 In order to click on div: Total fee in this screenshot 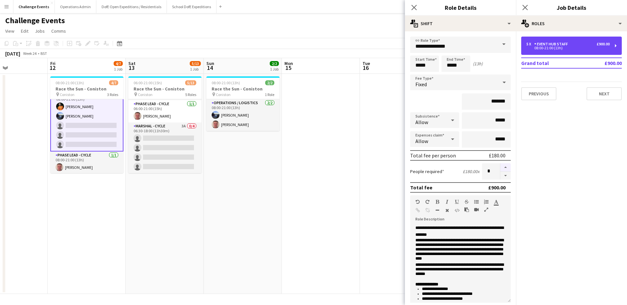, I will do `click(422, 188)`.